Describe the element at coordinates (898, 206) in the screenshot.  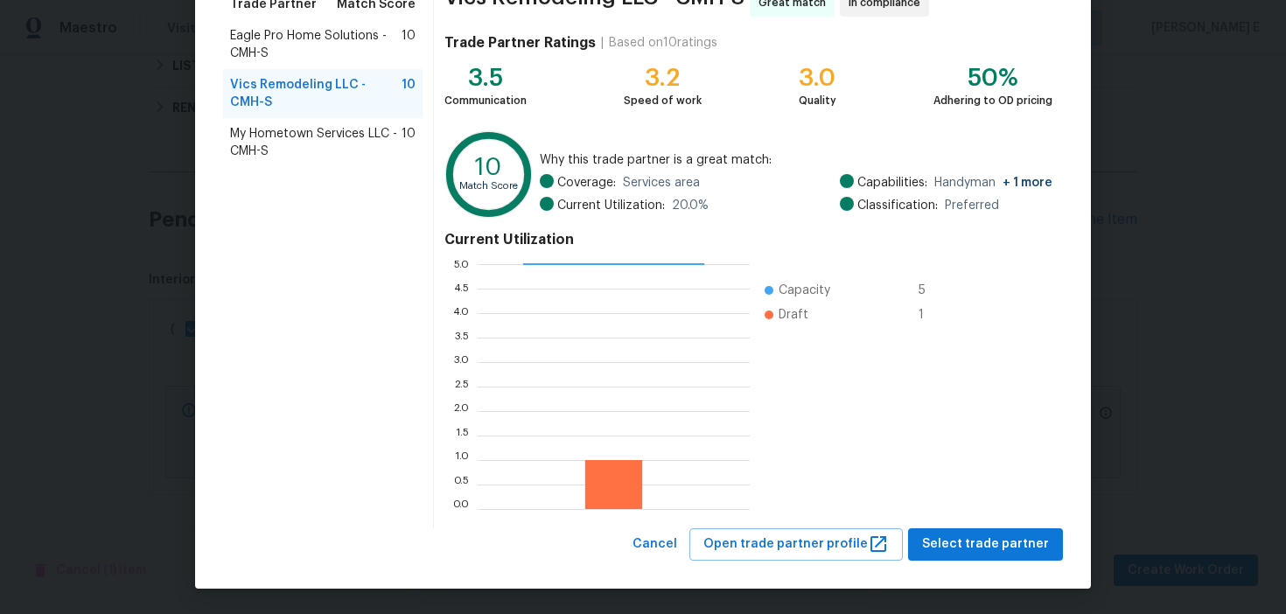
I see `span: Classification:` at that location.